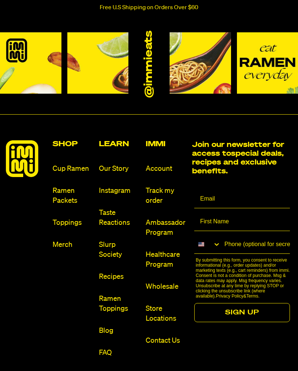 The image size is (298, 371). I want to click on input: Phone (optional for secret deals), so click(255, 245).